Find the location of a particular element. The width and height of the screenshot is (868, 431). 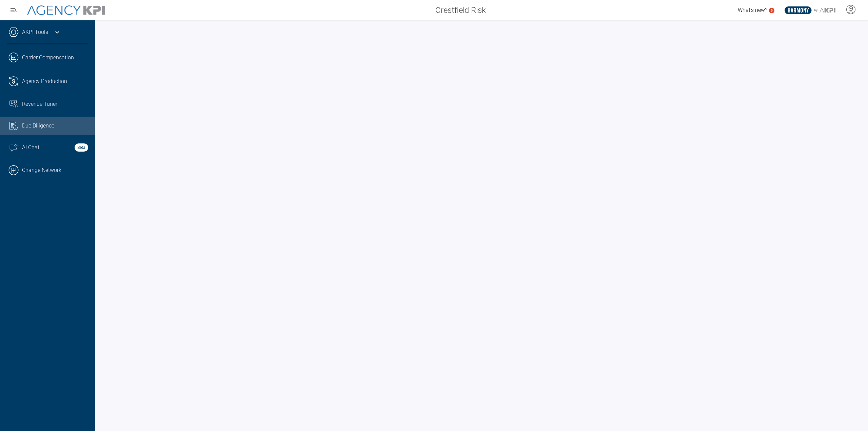

strong: Beta is located at coordinates (81, 148).